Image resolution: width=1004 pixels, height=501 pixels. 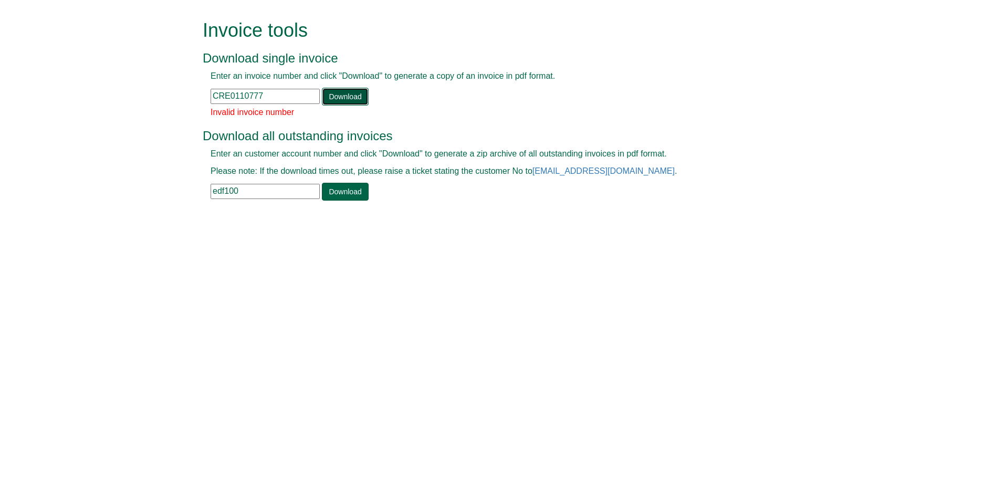 What do you see at coordinates (252, 112) in the screenshot?
I see `span: Invalid invoice number` at bounding box center [252, 112].